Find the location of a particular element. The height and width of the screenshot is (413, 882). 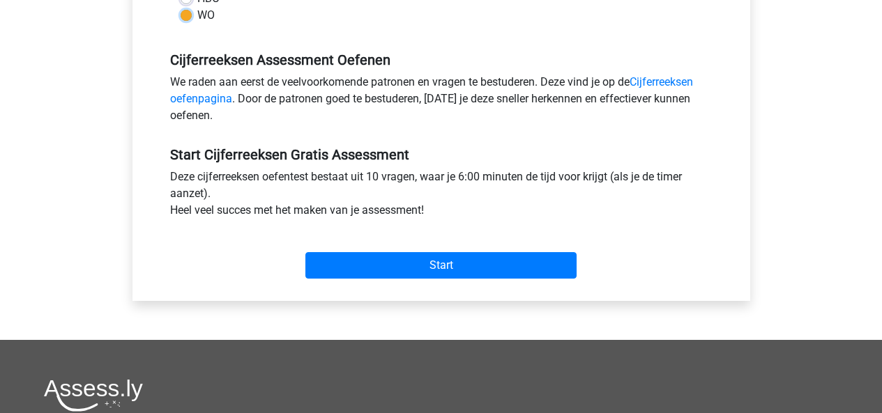

label: WO is located at coordinates (206, 15).